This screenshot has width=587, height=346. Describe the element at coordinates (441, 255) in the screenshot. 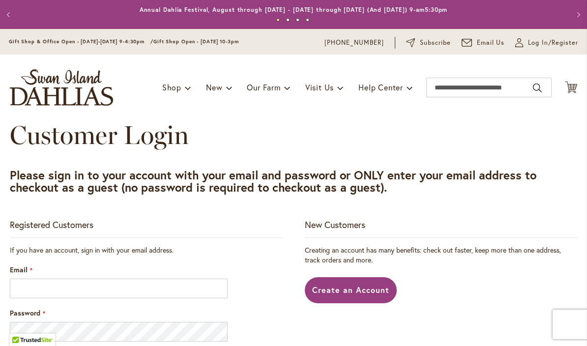

I see `p: Creating an account has many benefits: check out faster, keep more than one address, track orders...` at that location.